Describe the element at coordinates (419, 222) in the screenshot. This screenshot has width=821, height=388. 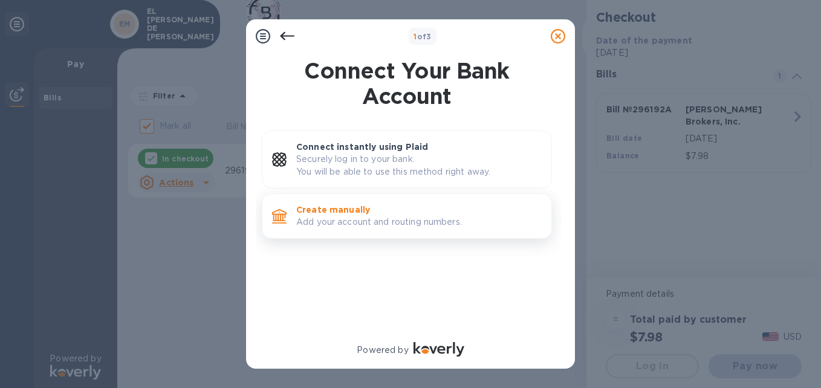
I see `p: Add your account and routing numbers.` at that location.